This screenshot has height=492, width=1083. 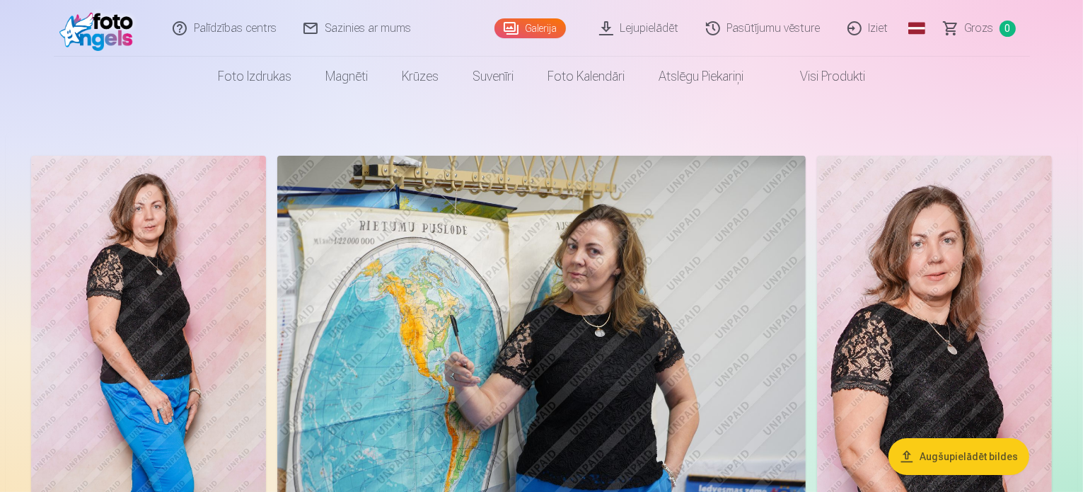 I want to click on span: Grozs, so click(x=979, y=28).